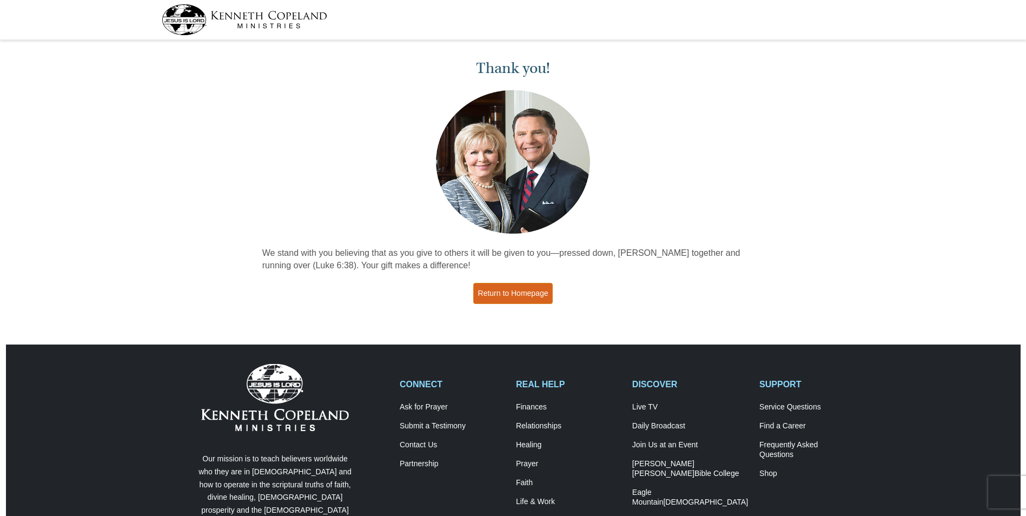 The width and height of the screenshot is (1026, 516). What do you see at coordinates (513, 68) in the screenshot?
I see `h1: Thank you!` at bounding box center [513, 68].